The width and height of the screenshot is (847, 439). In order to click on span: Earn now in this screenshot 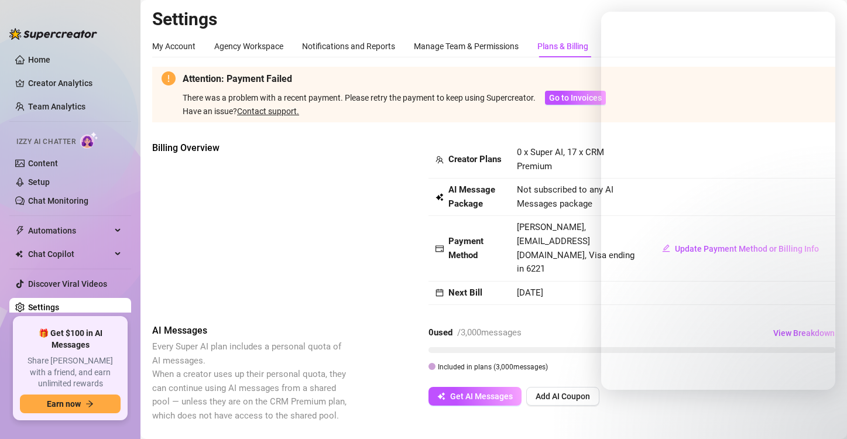, I will do `click(64, 404)`.